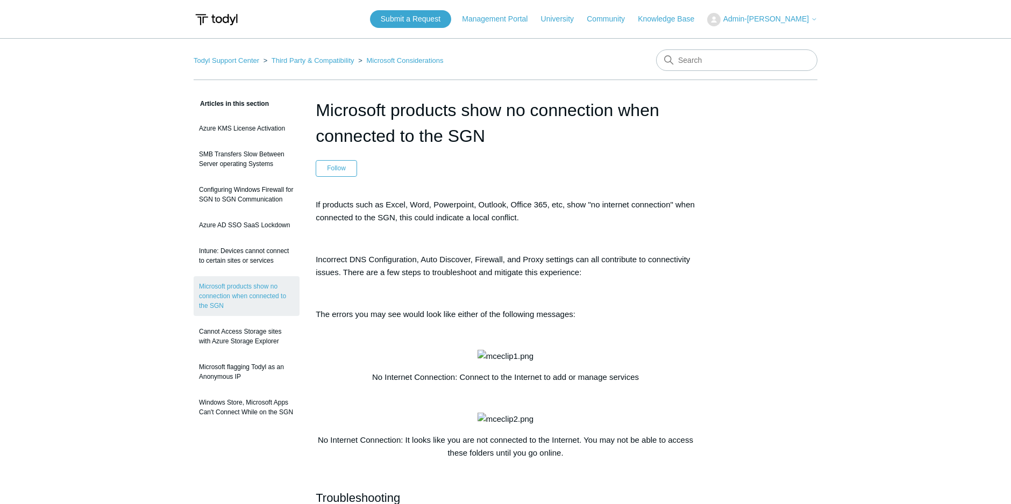 Image resolution: width=1011 pixels, height=504 pixels. Describe the element at coordinates (400, 60) in the screenshot. I see `li: Microsoft Considerations` at that location.